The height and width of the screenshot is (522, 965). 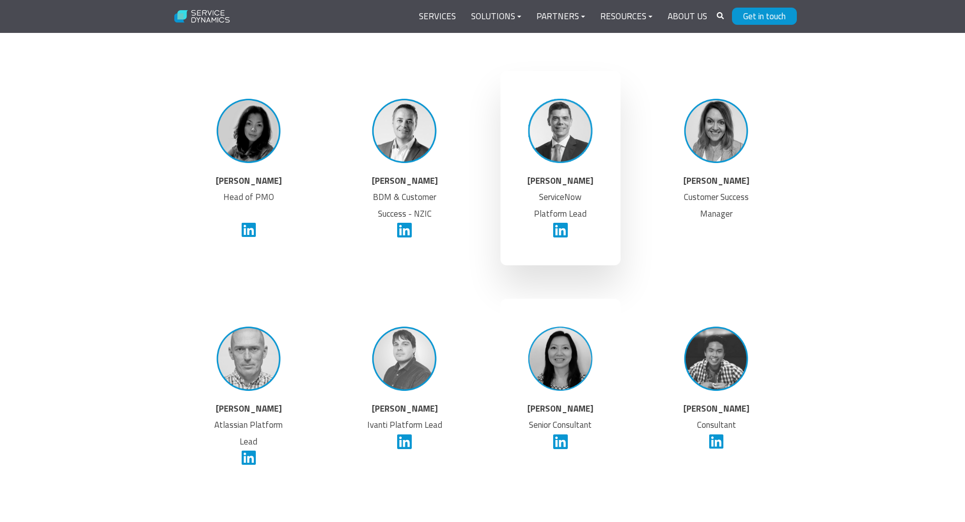 I want to click on img: Grace, so click(x=249, y=131).